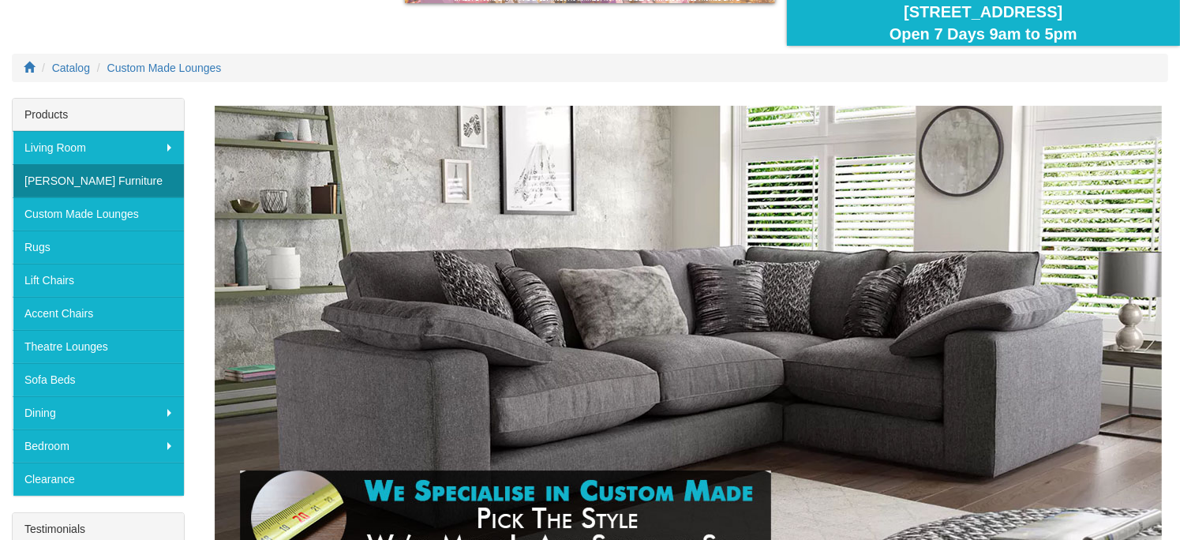  I want to click on a: Sofa Beds, so click(98, 380).